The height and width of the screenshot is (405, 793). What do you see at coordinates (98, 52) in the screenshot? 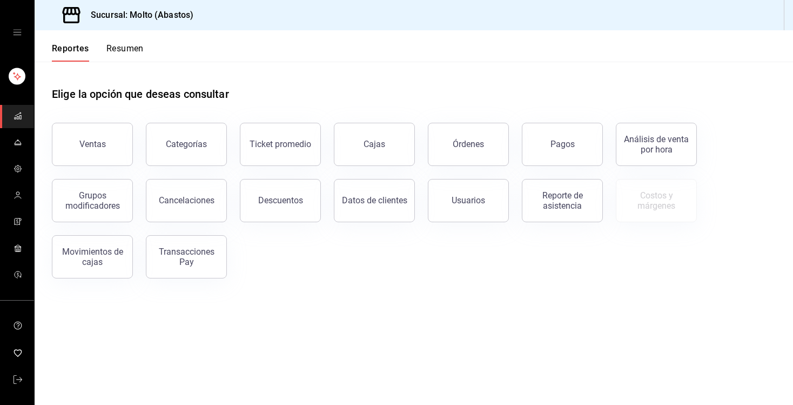
I see `div: navigation tabs` at bounding box center [98, 52].